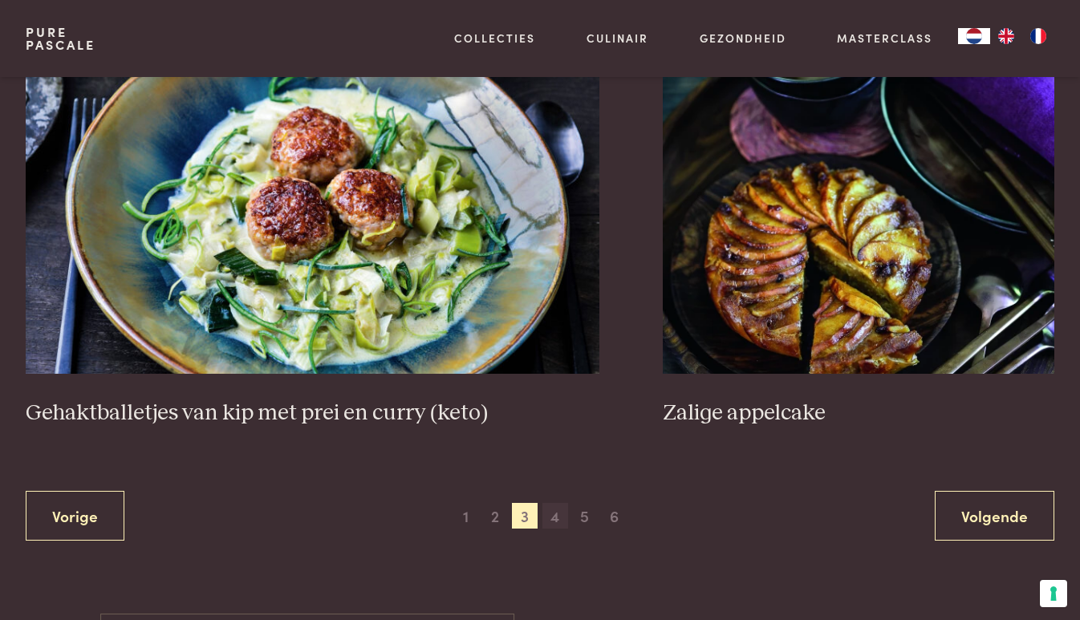 The height and width of the screenshot is (620, 1080). What do you see at coordinates (495, 516) in the screenshot?
I see `span: 2` at bounding box center [495, 516].